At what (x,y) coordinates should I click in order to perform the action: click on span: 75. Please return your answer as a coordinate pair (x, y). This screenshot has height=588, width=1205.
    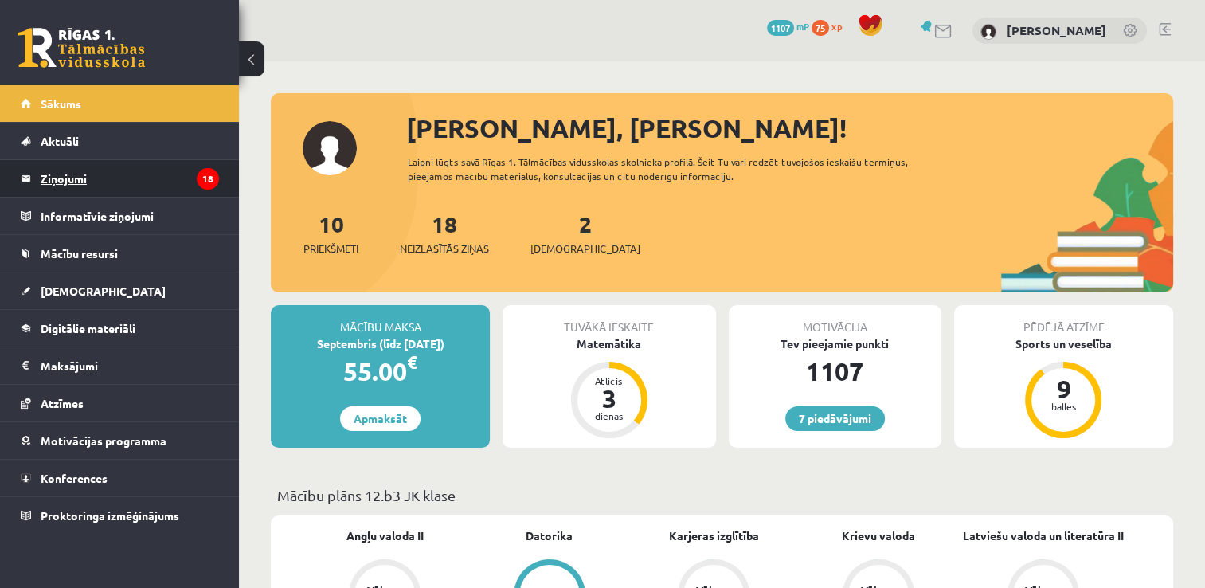
    Looking at the image, I should click on (820, 28).